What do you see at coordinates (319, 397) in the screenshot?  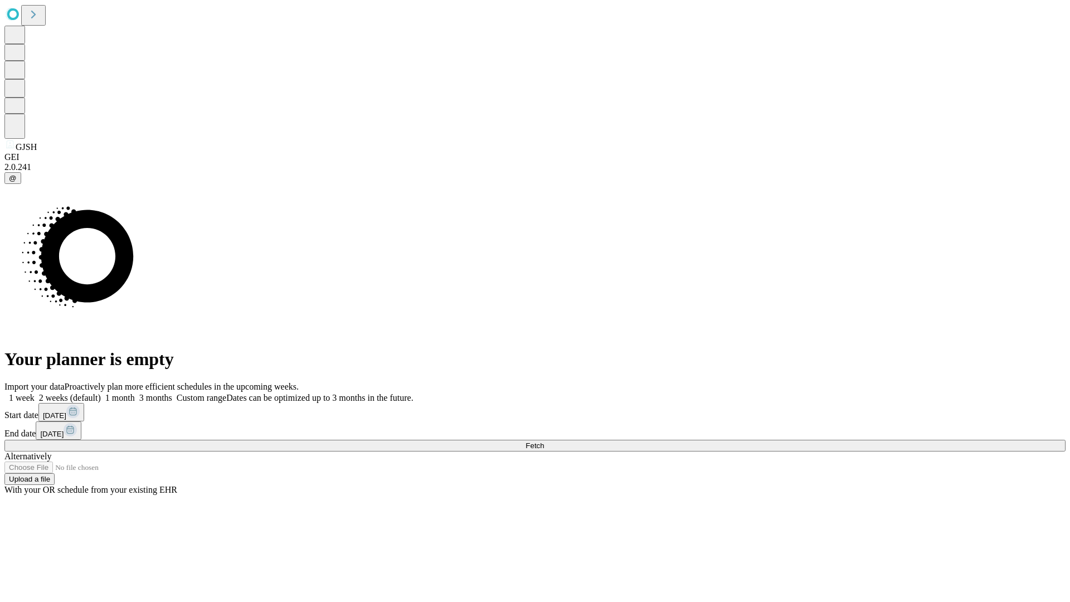 I see `span: Dates can be optimized up to 3 months in the future.` at bounding box center [319, 397].